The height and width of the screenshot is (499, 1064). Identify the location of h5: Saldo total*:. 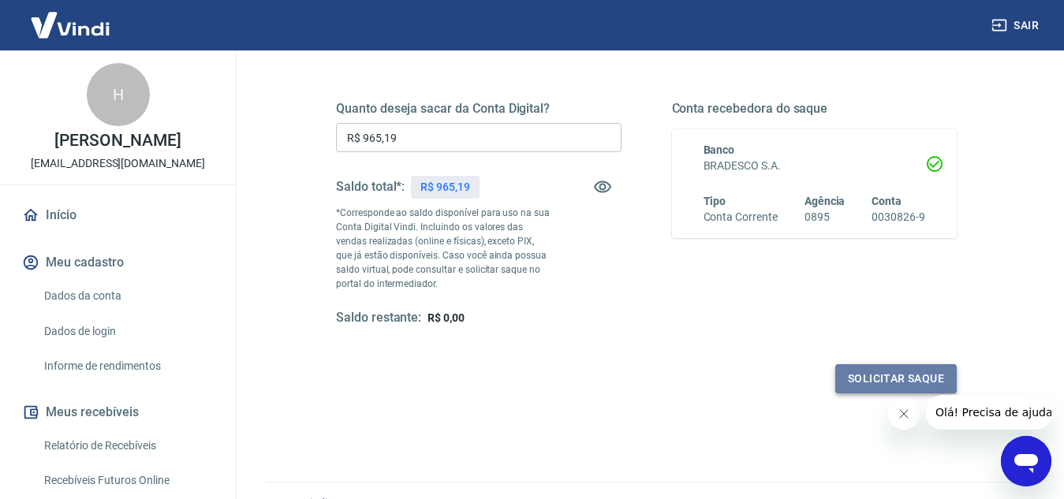
(370, 187).